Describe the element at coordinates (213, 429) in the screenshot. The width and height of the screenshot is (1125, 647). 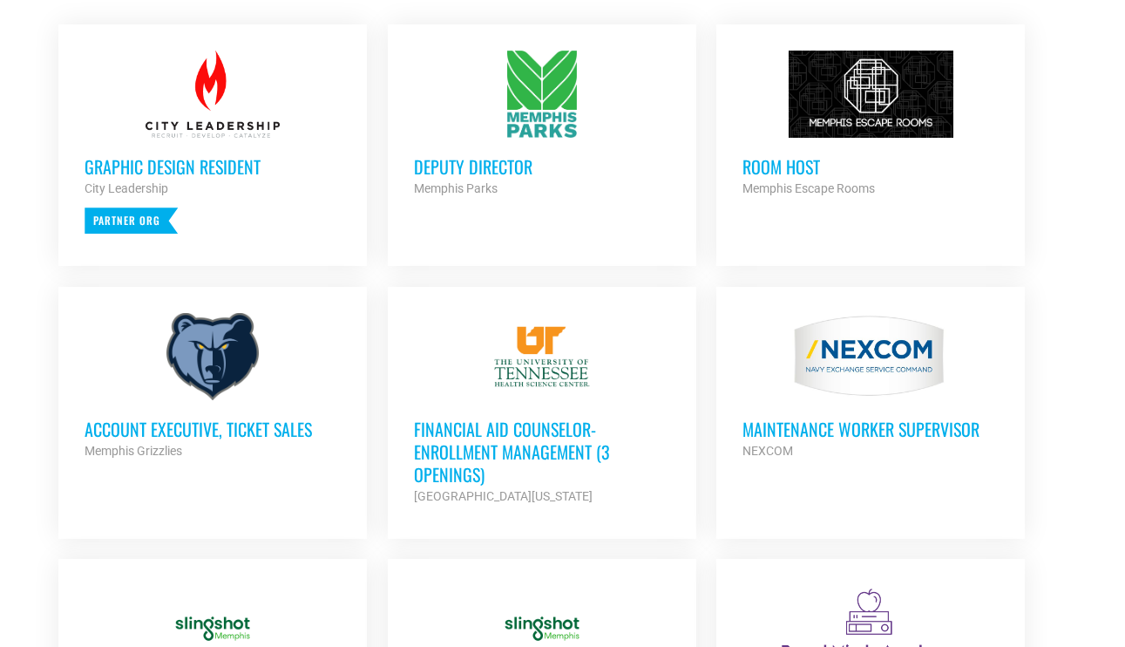
I see `h3: Account Executive, Ticket Sales` at that location.